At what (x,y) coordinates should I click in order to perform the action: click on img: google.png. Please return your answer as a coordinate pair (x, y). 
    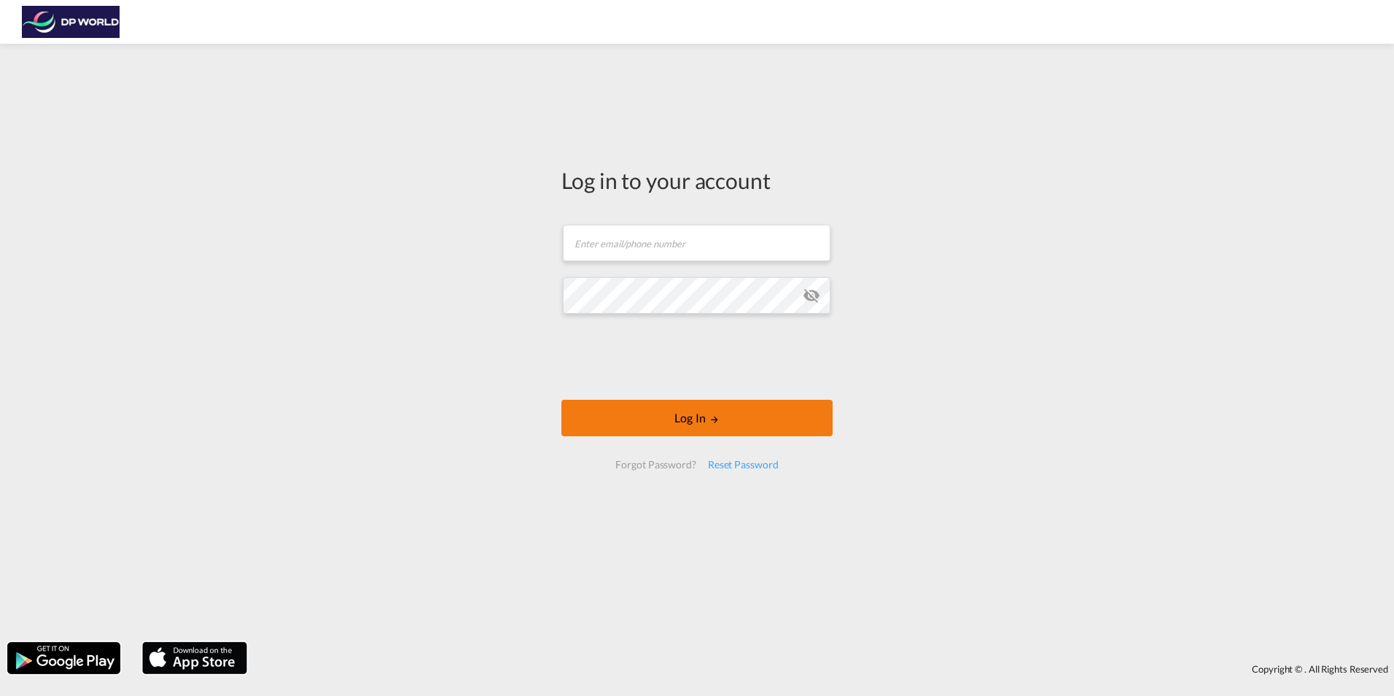
    Looking at the image, I should click on (63, 658).